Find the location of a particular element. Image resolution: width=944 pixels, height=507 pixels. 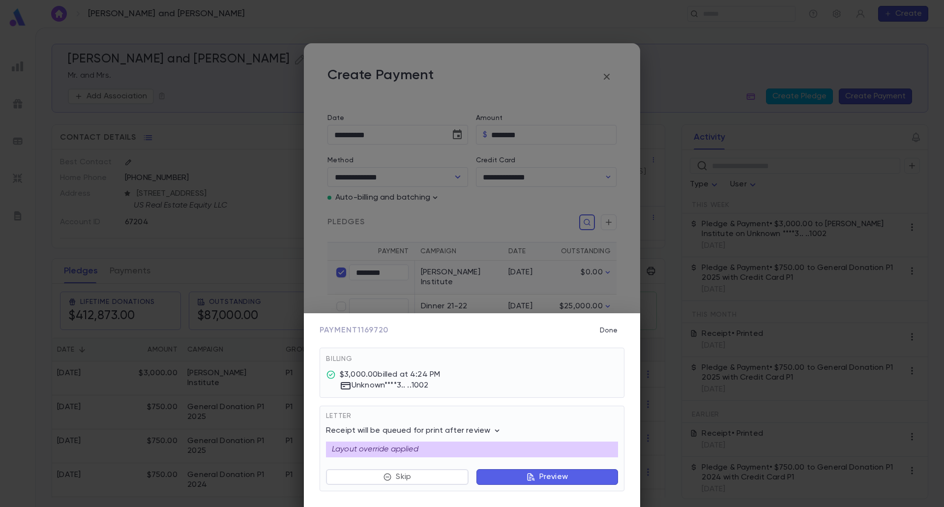

div: Letter is located at coordinates (472, 419).